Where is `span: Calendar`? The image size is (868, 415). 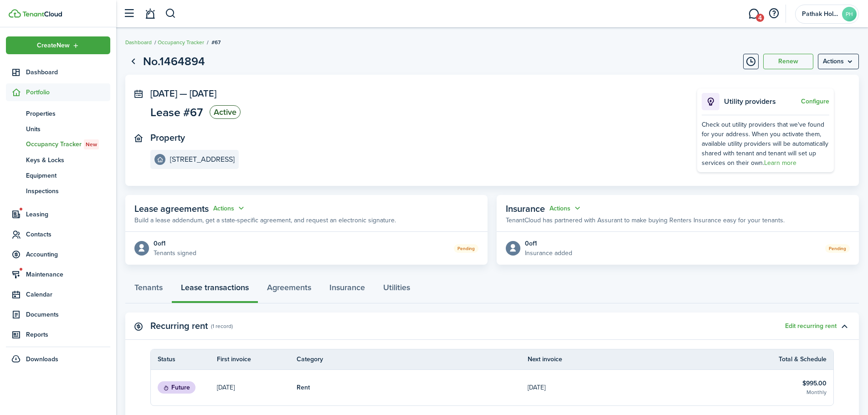
span: Calendar is located at coordinates (68, 294).